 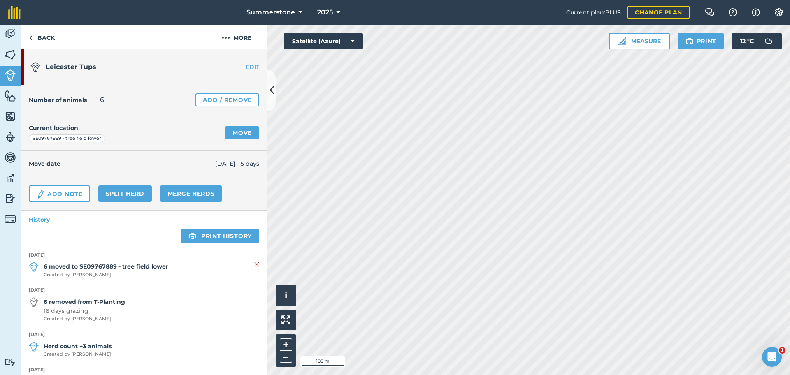 What do you see at coordinates (286, 320) in the screenshot?
I see `img: Four arrows, one pointing top left, one top right, one bottom right and the last bottom left` at bounding box center [286, 320].